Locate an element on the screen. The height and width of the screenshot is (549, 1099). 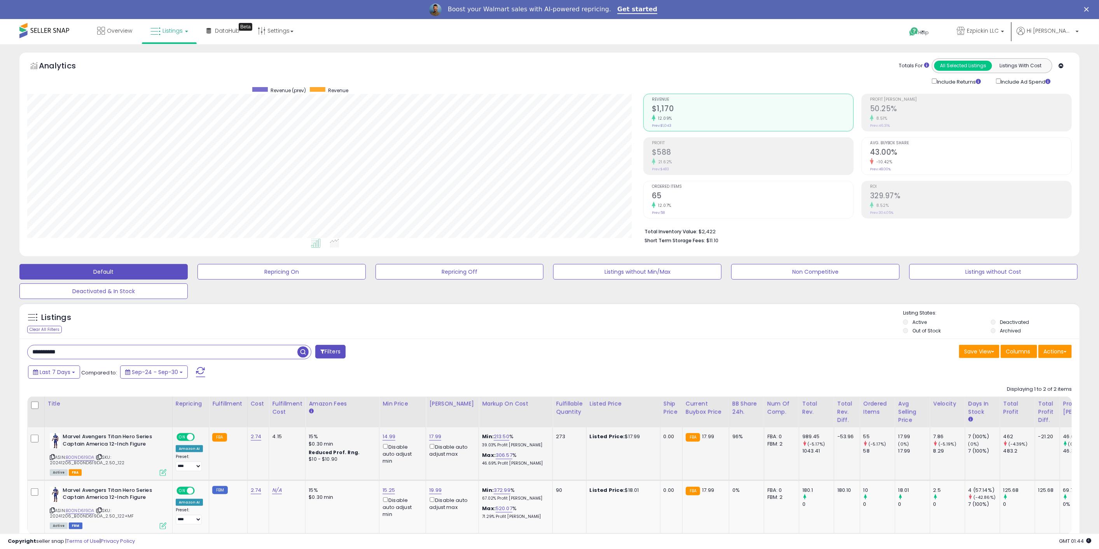
b: Marvel Avengers Titan Hero Series Captain America 12-Inch Figure is located at coordinates (110, 441).